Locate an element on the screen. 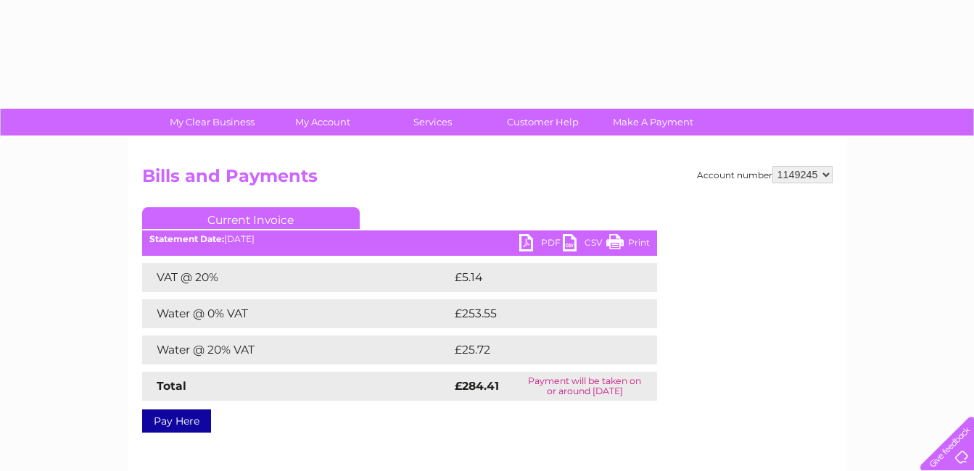 The height and width of the screenshot is (471, 974). a: Customer Help is located at coordinates (542, 122).